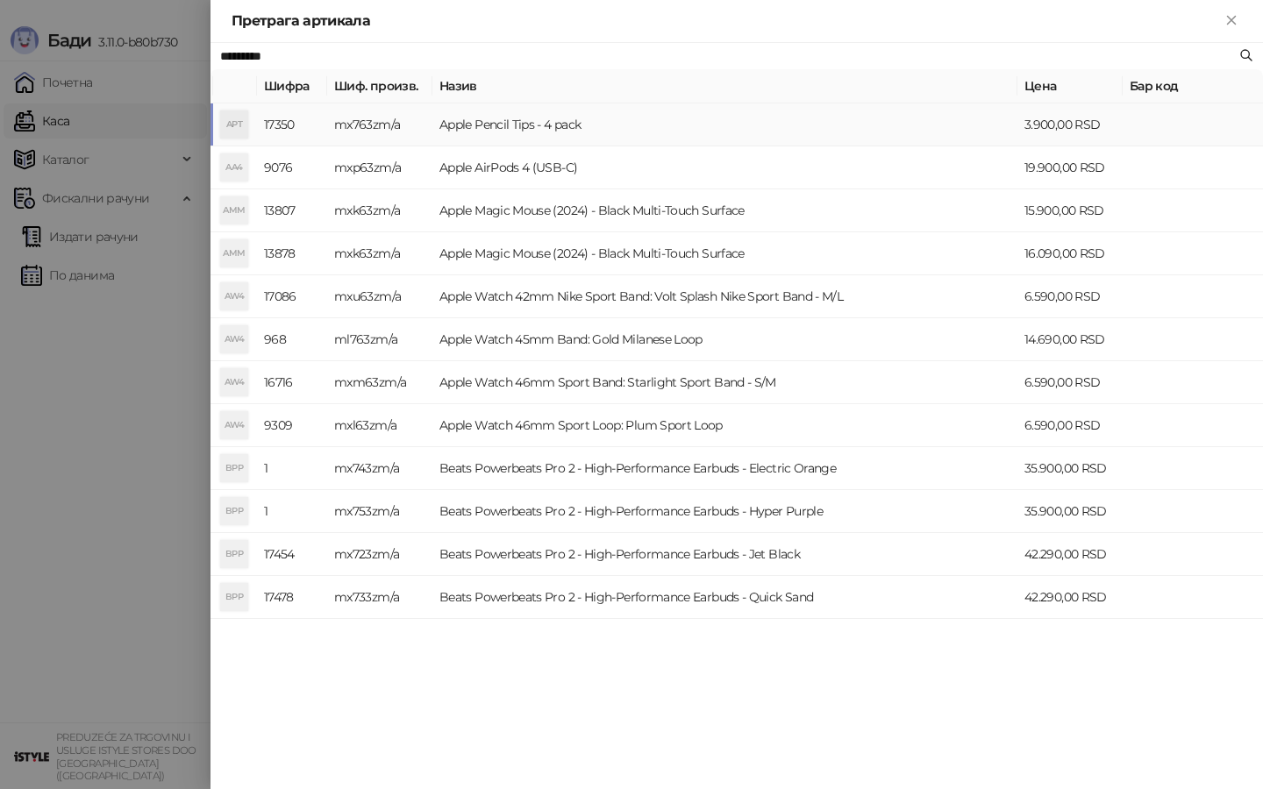 The height and width of the screenshot is (789, 1263). Describe the element at coordinates (724, 554) in the screenshot. I see `td: Beats Powerbeats Pro 2 - High-Performance Earbuds - Jet Black` at that location.